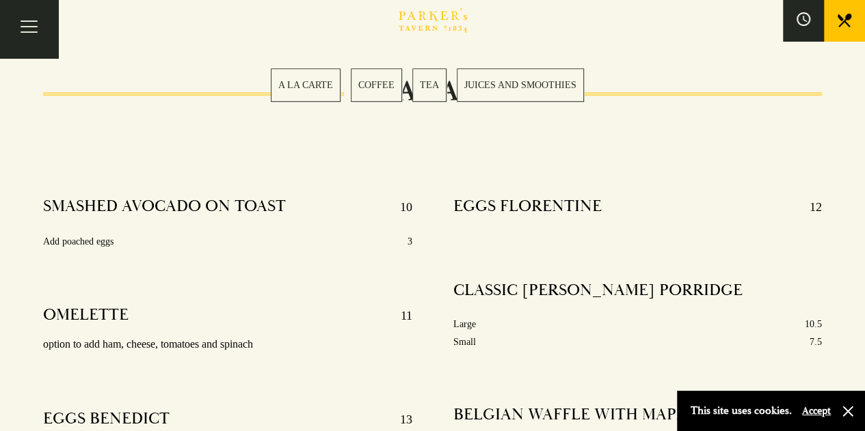  What do you see at coordinates (527, 207) in the screenshot?
I see `h4: EGGS FLORENTINE` at bounding box center [527, 207].